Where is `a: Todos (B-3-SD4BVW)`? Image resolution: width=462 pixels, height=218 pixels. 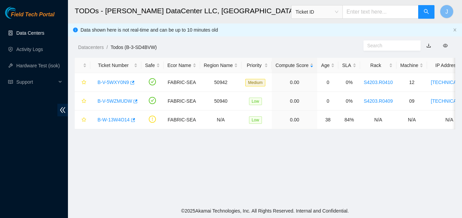 a: Todos (B-3-SD4BVW) is located at coordinates (134, 47).